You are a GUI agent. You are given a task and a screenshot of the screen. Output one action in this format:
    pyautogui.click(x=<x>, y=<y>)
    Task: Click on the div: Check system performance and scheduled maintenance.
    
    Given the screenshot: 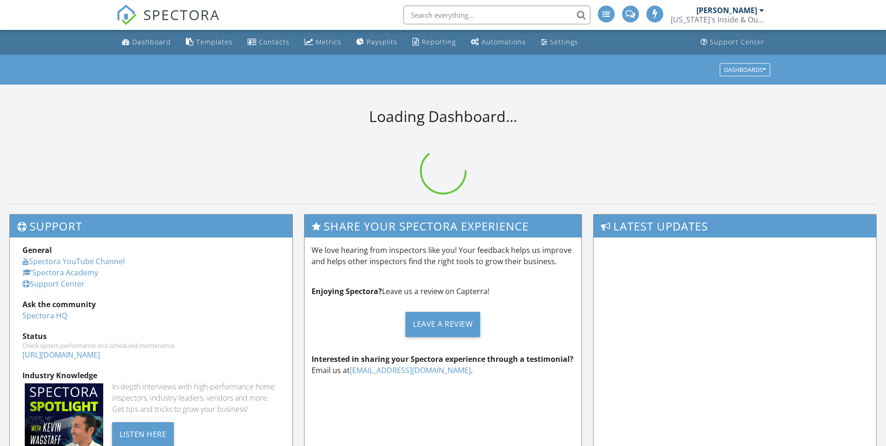 What is the action you would take?
    pyautogui.click(x=151, y=345)
    